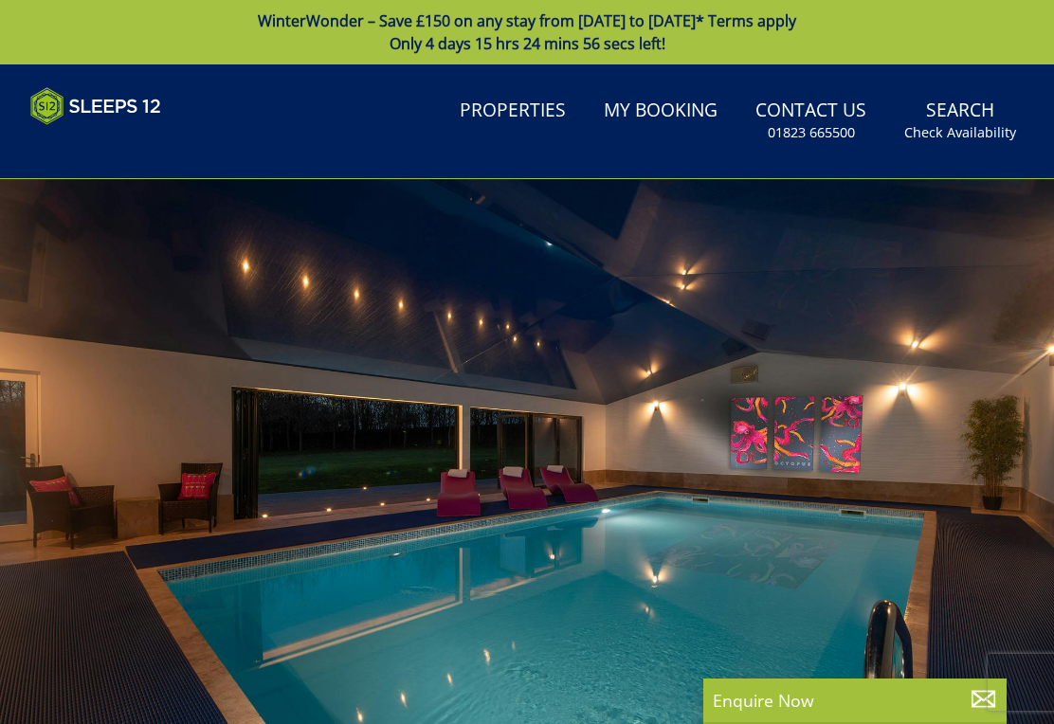 Image resolution: width=1054 pixels, height=724 pixels. Describe the element at coordinates (855, 700) in the screenshot. I see `p: Enquire Now` at that location.